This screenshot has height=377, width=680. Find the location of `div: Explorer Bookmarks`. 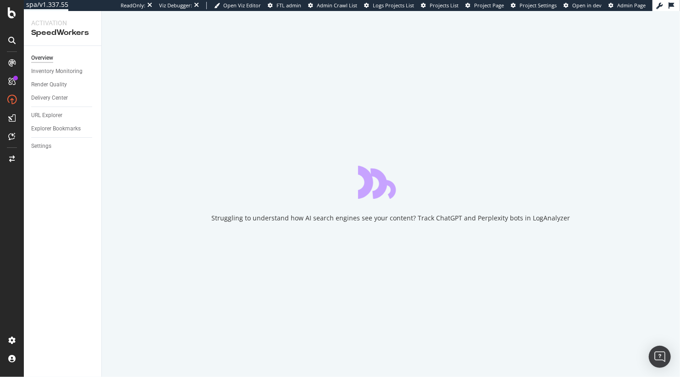

div: Explorer Bookmarks is located at coordinates (56, 128).